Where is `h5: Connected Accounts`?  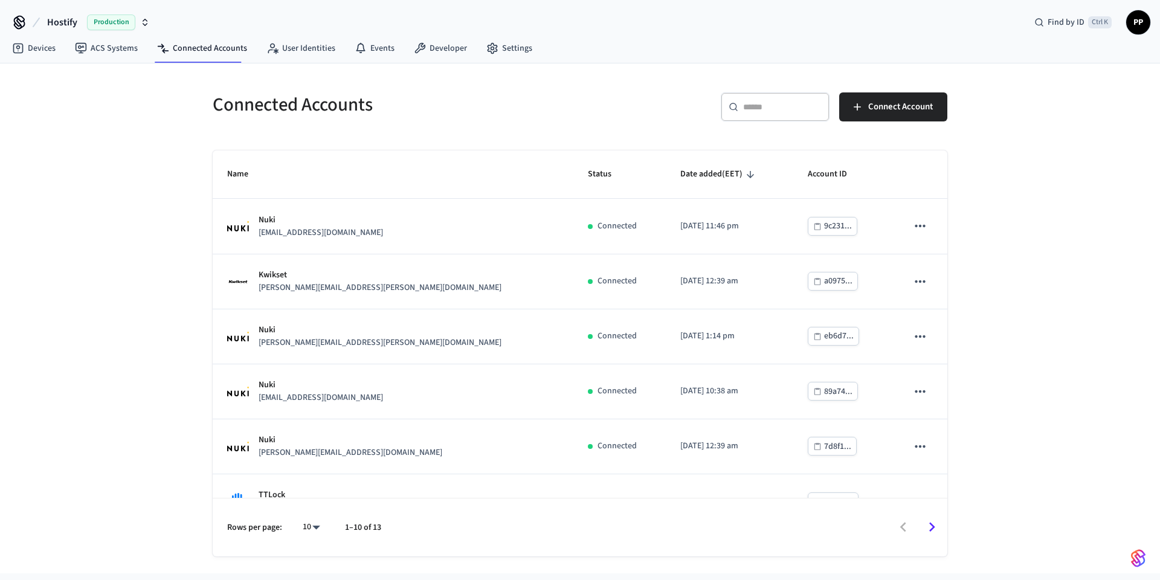 h5: Connected Accounts is located at coordinates (393, 105).